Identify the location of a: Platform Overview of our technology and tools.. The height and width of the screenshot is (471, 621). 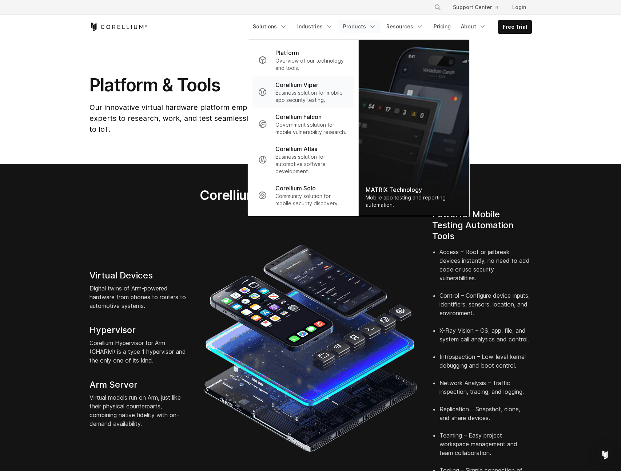
(303, 60).